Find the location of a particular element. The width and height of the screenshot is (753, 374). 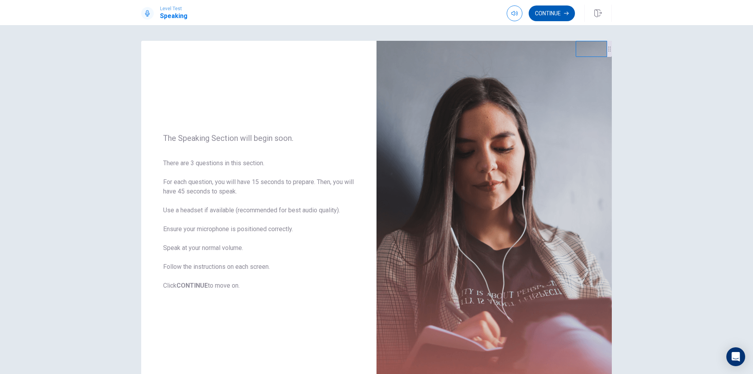

h1: Speaking is located at coordinates (174, 16).